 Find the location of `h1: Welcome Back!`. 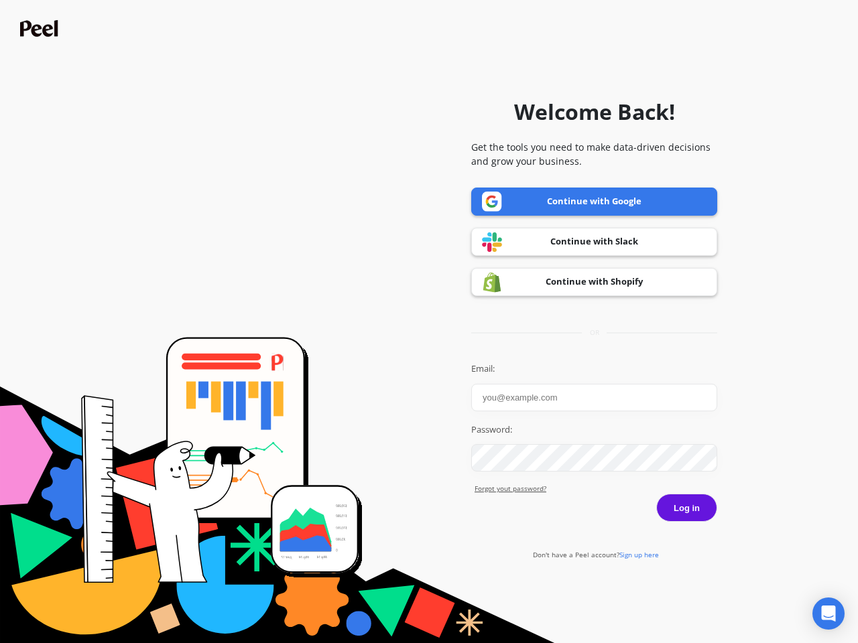

h1: Welcome Back! is located at coordinates (594, 112).